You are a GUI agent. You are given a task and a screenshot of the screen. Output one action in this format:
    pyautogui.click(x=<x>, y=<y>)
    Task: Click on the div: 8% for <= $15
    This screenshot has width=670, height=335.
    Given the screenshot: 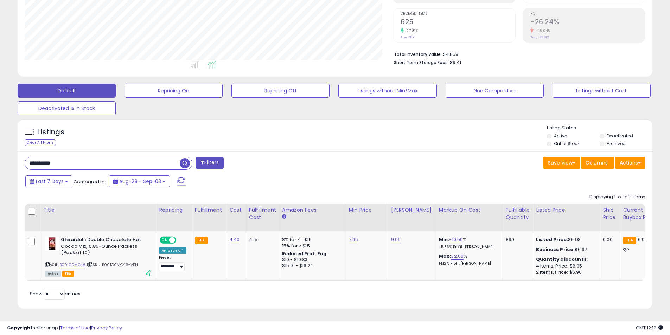 What is the action you would take?
    pyautogui.click(x=311, y=240)
    